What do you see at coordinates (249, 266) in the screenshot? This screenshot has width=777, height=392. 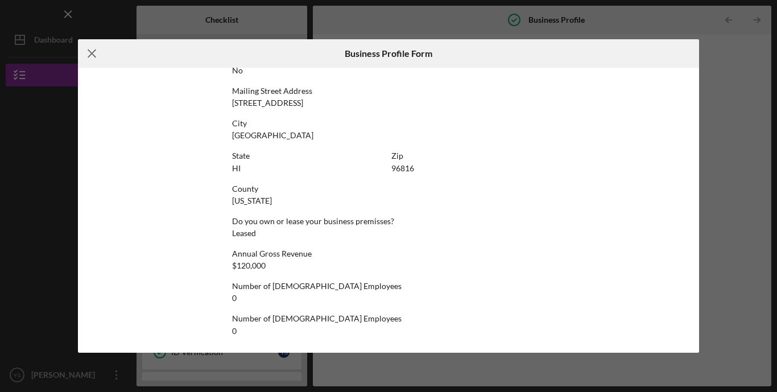 I see `div: $120,000` at bounding box center [249, 266].